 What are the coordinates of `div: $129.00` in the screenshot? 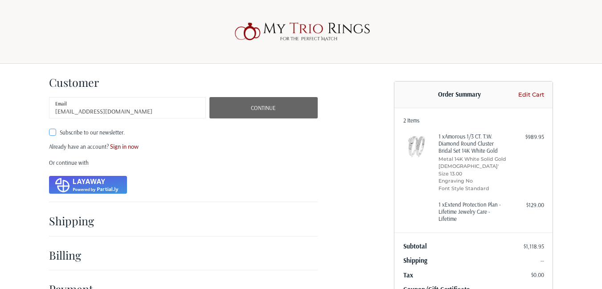 It's located at (526, 205).